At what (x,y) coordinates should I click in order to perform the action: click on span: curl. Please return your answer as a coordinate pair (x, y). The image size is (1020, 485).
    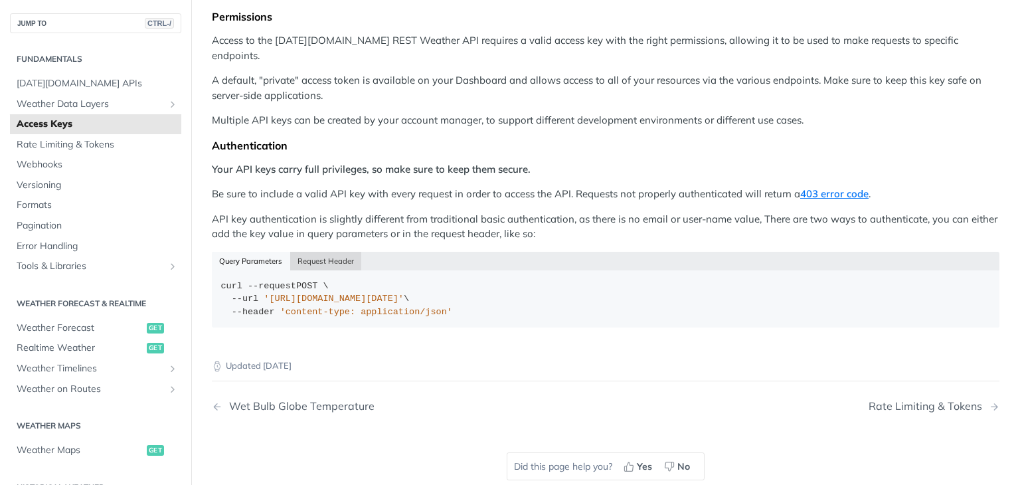
    Looking at the image, I should click on (232, 285).